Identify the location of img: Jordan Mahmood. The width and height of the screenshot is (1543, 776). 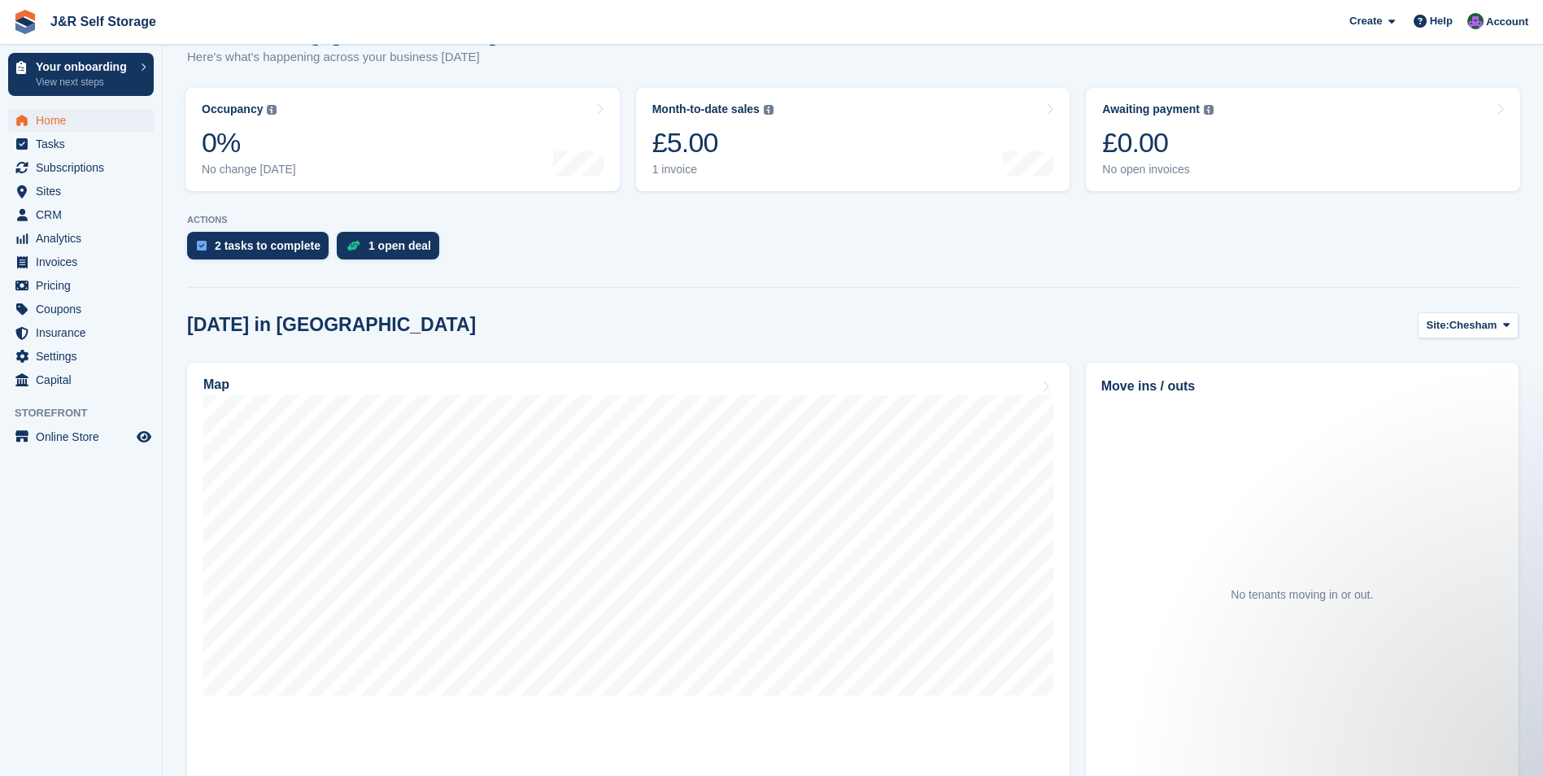
(1476, 21).